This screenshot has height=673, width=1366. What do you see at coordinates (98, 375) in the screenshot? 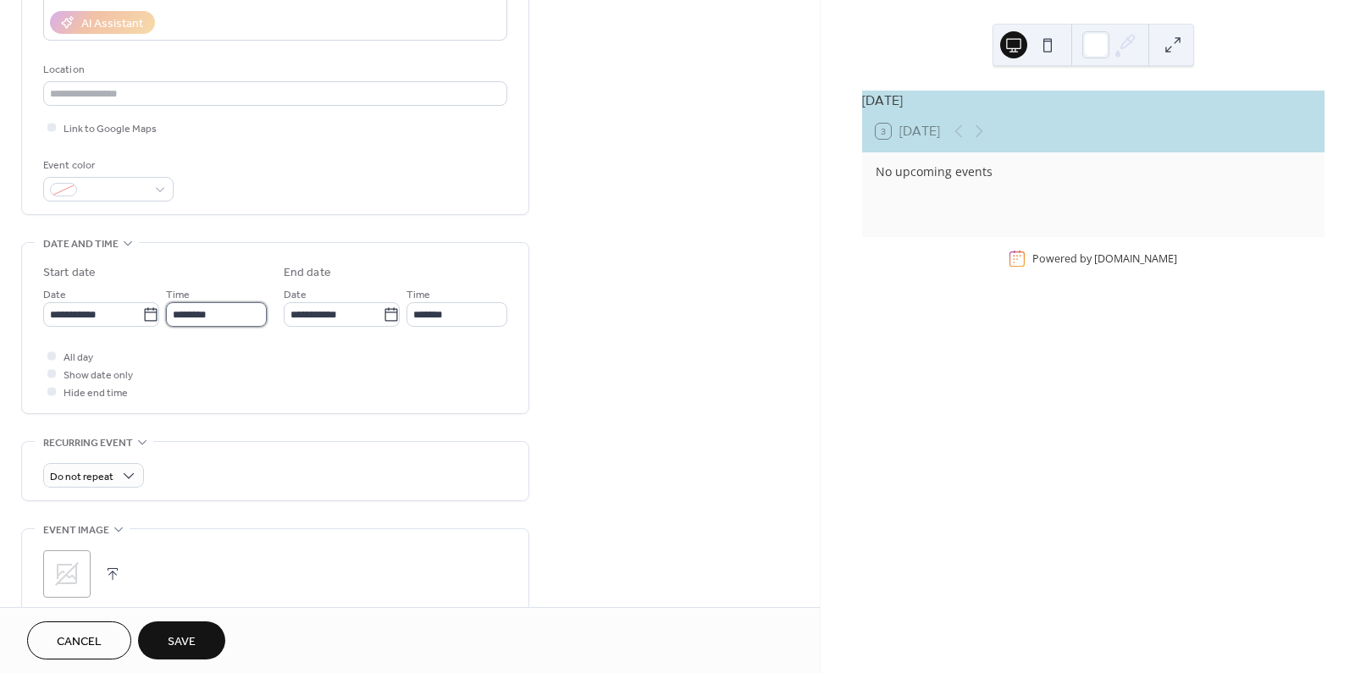
I see `span: Show date only` at bounding box center [98, 375].